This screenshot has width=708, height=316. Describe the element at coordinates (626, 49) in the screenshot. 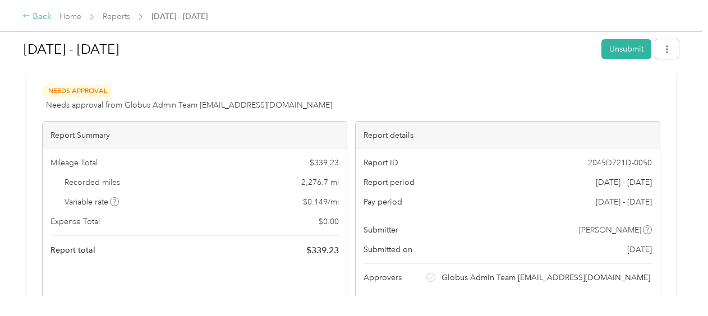

I see `button: Unsubmit` at that location.